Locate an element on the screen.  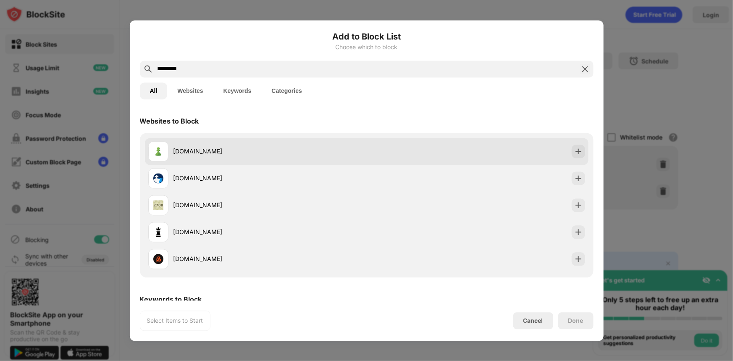
button: Categories is located at coordinates (287, 91).